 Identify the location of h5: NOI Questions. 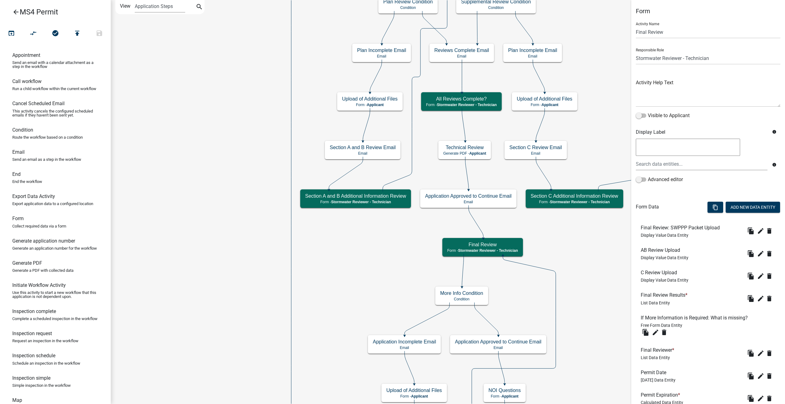
(505, 391).